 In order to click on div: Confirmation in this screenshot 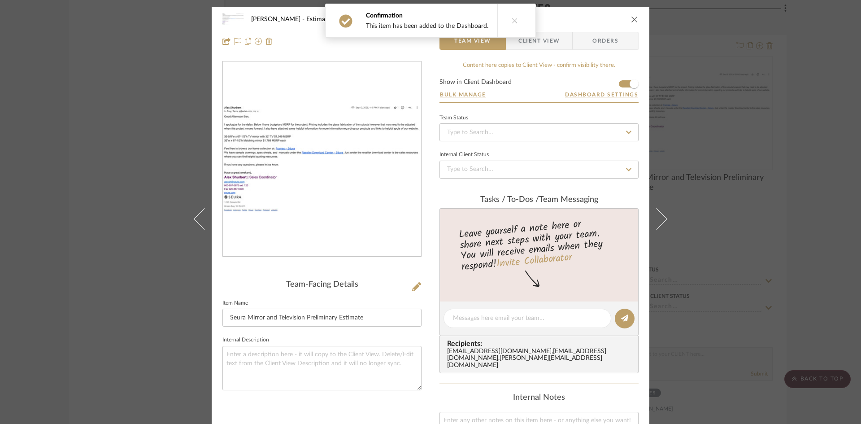, I will do `click(427, 16)`.